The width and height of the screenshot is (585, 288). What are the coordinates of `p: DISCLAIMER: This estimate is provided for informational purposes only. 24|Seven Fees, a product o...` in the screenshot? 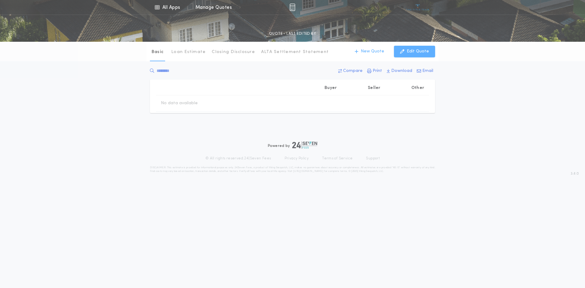 It's located at (293, 169).